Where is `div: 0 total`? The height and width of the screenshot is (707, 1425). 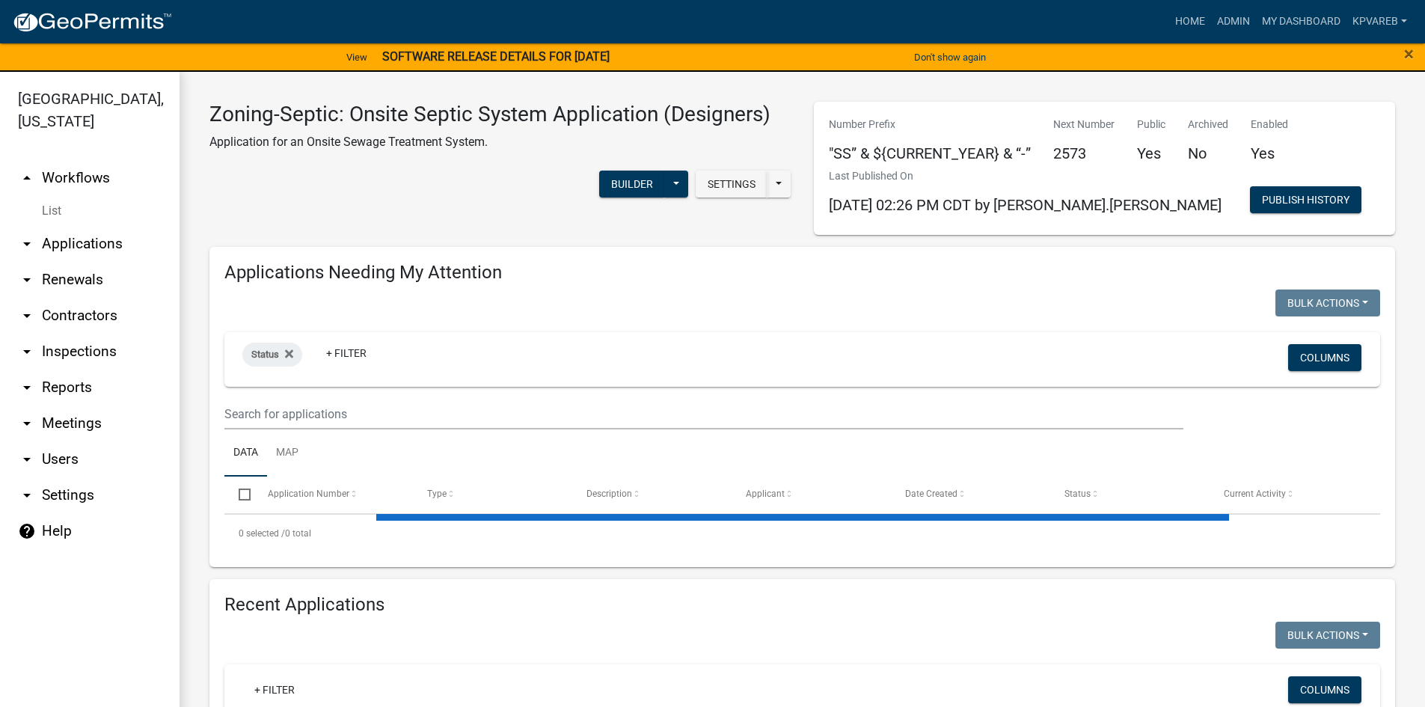
div: 0 total is located at coordinates (802, 534).